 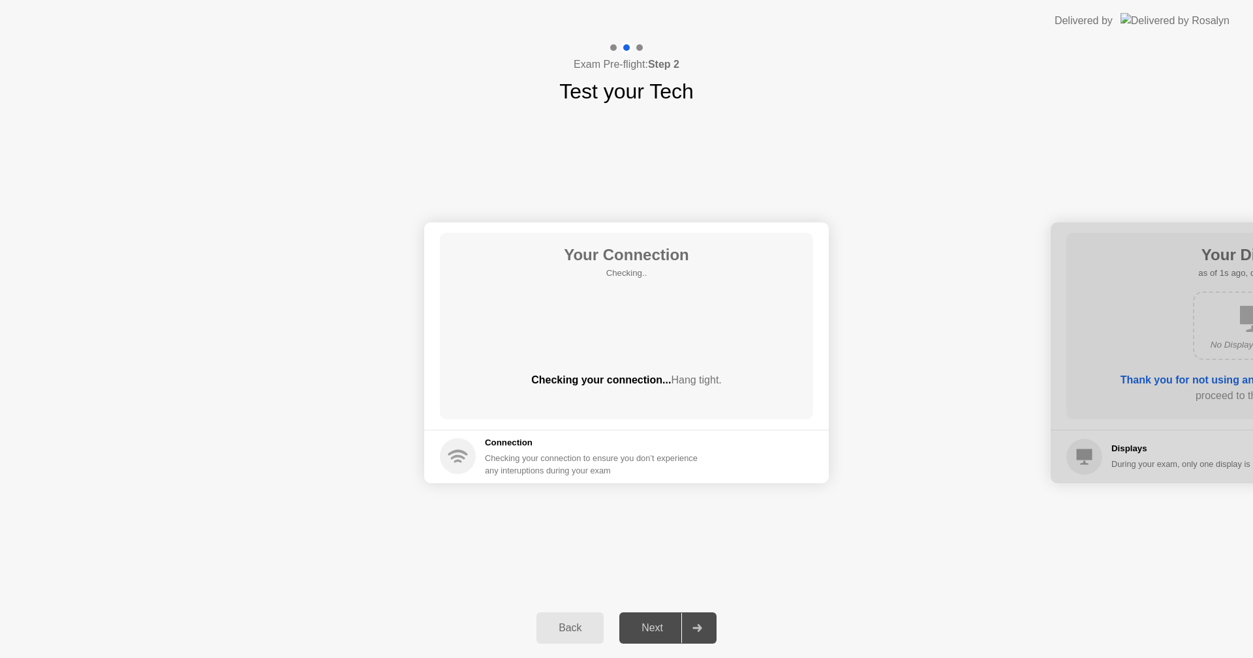 I want to click on div: Checking your connection..., so click(x=626, y=380).